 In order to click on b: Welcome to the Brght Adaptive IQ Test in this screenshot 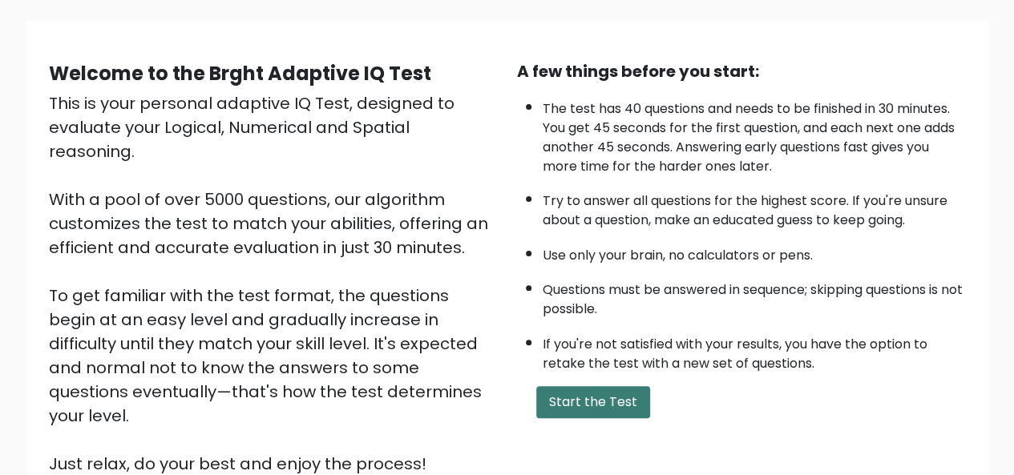, I will do `click(240, 73)`.